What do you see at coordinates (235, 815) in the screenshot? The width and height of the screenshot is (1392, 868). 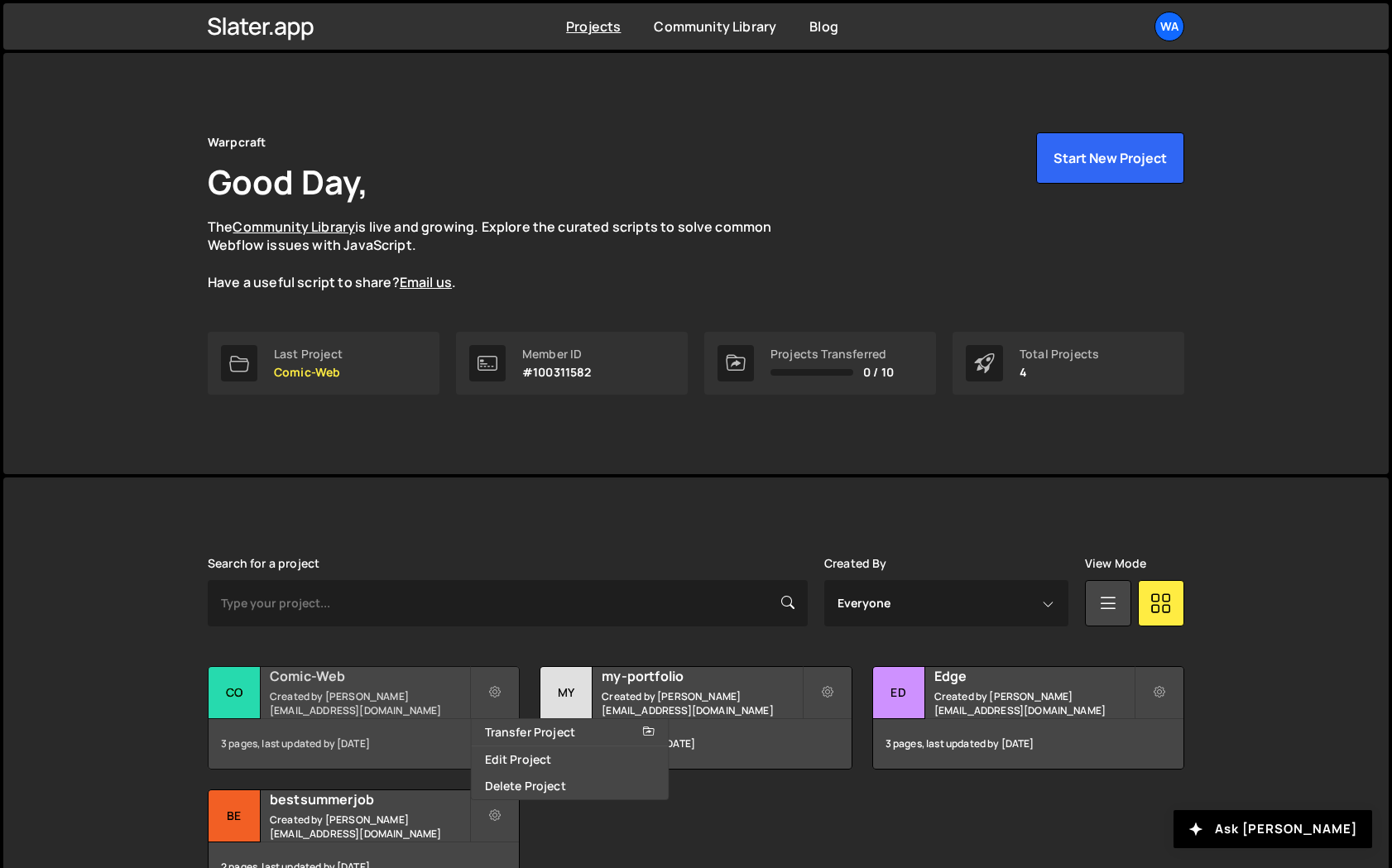 I see `div: be` at bounding box center [235, 815].